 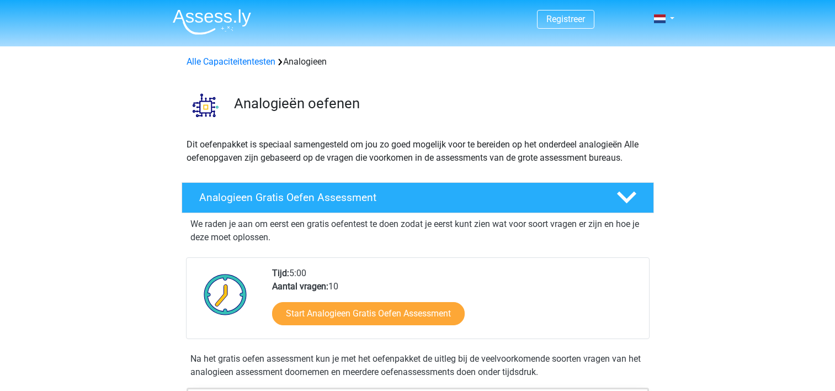 What do you see at coordinates (399, 197) in the screenshot?
I see `h4: Analogieen Gratis Oefen Assessment` at bounding box center [399, 197].